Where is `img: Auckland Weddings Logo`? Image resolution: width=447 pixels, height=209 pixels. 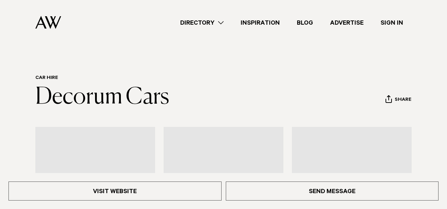 img: Auckland Weddings Logo is located at coordinates (48, 22).